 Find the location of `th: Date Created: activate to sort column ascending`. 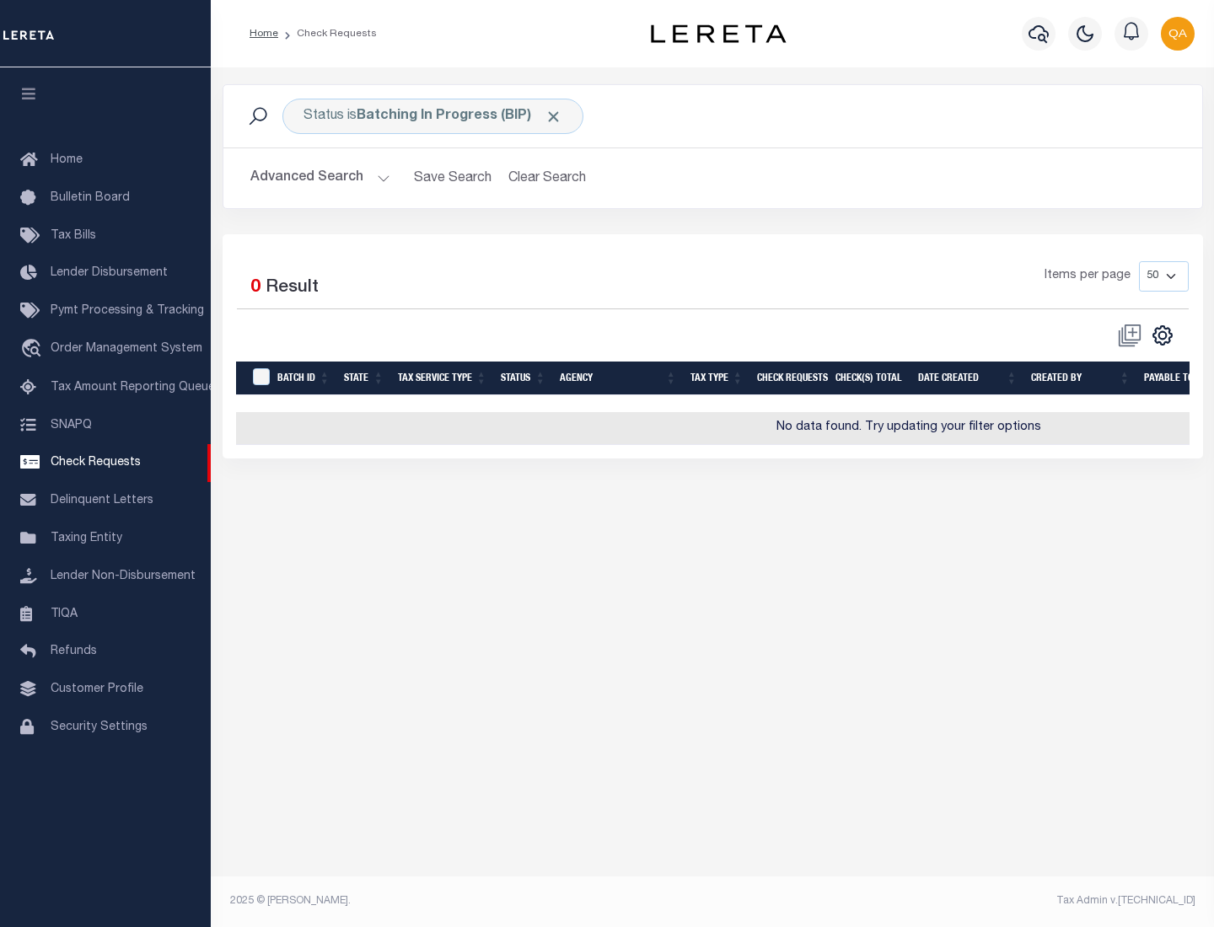

th: Date Created: activate to sort column ascending is located at coordinates (968, 378).